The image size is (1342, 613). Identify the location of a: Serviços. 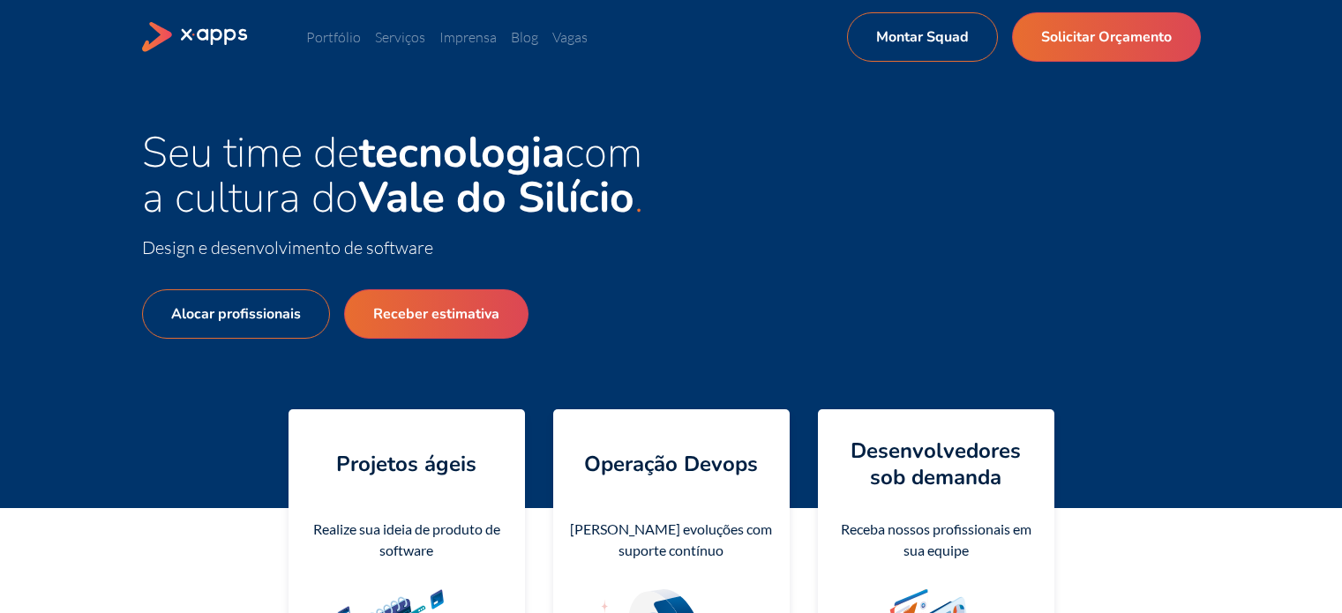
(400, 37).